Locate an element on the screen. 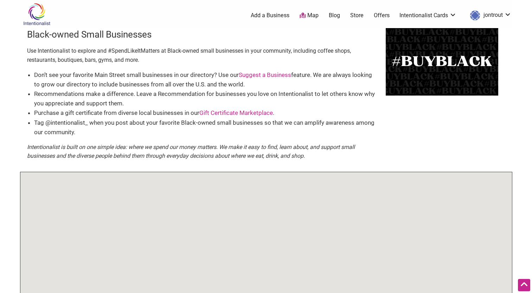  a: Offers is located at coordinates (381, 15).